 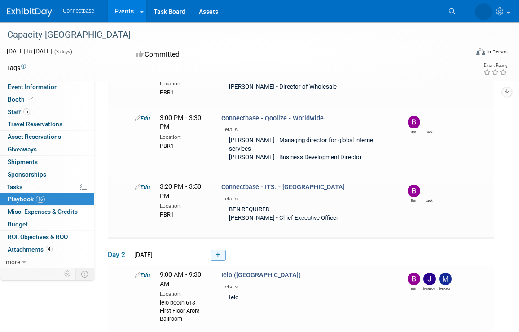 What do you see at coordinates (40, 199) in the screenshot?
I see `span: 16` at bounding box center [40, 199].